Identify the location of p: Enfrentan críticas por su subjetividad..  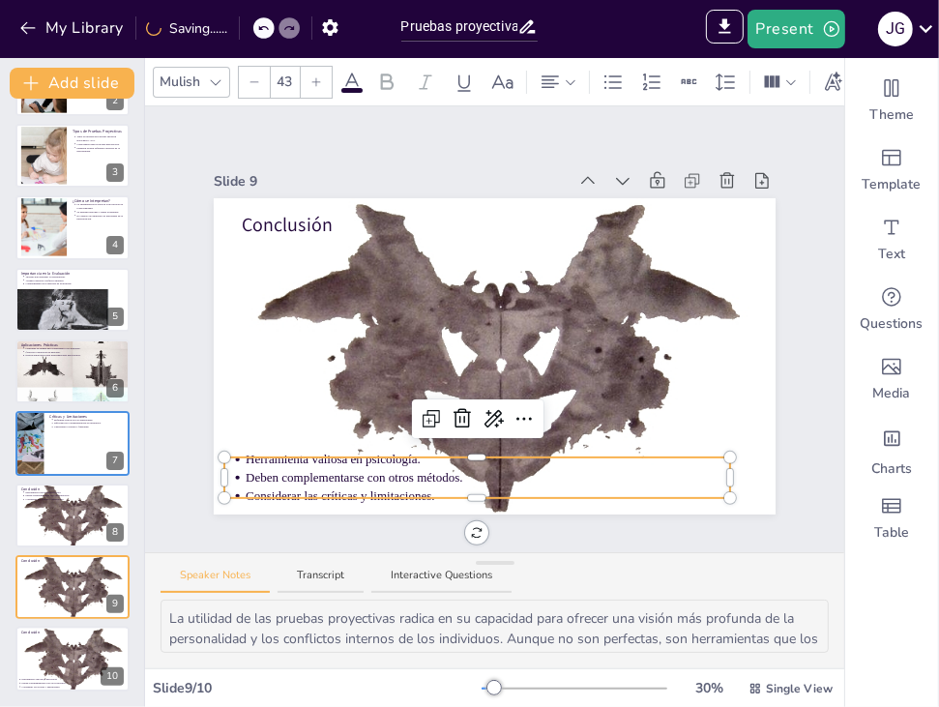
(89, 421).